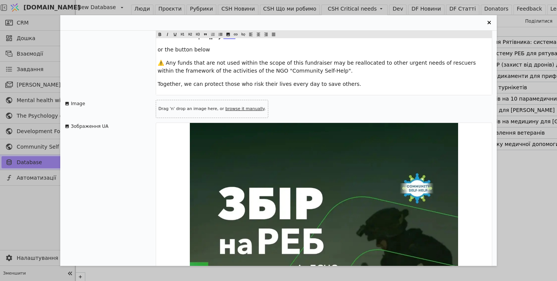  Describe the element at coordinates (245, 109) in the screenshot. I see `a: browse it manually` at that location.